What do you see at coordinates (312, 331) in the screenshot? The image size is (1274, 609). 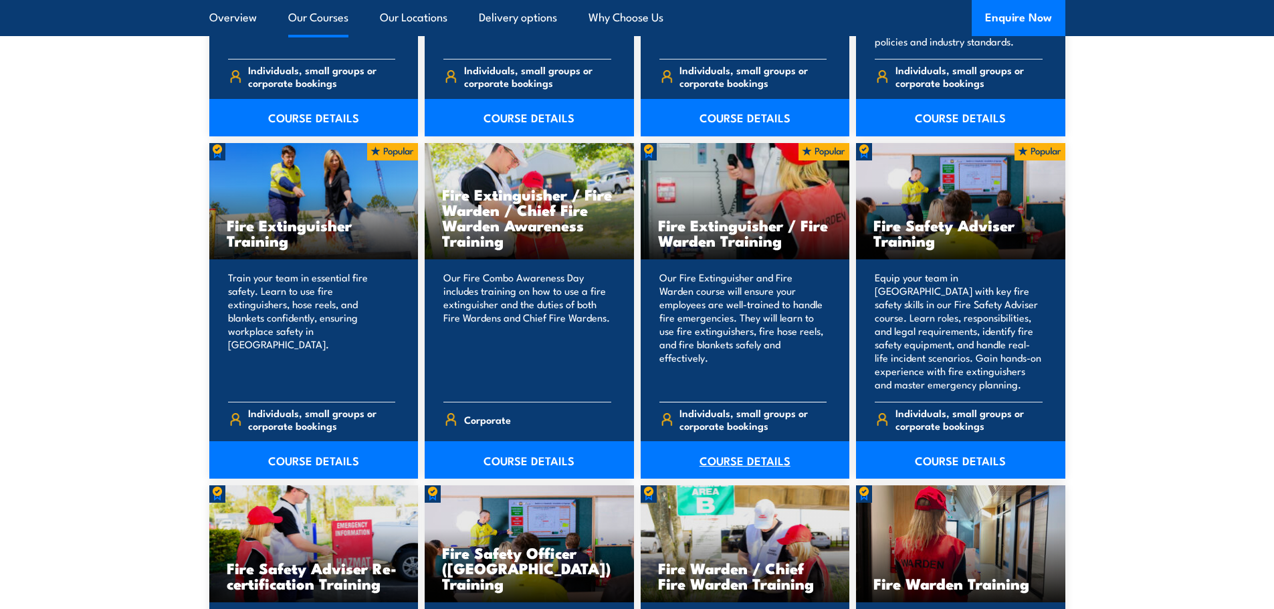 I see `p: Train your team in essential fire safety. Learn to use fire extinguishers, hose reels, and blanke...` at bounding box center [312, 331].